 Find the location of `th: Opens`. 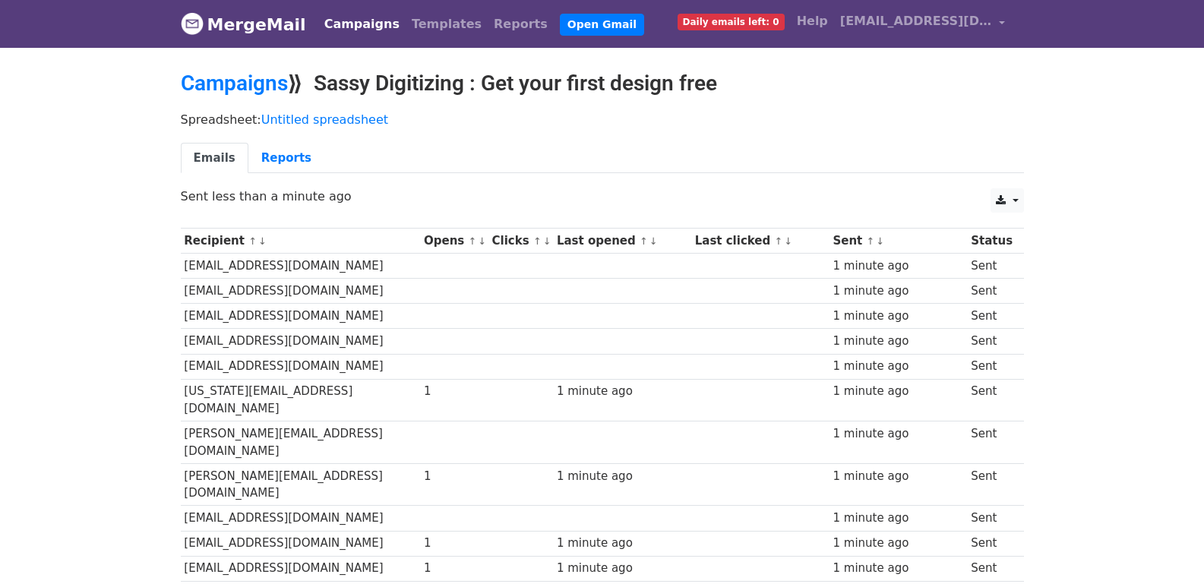

th: Opens is located at coordinates (454, 241).